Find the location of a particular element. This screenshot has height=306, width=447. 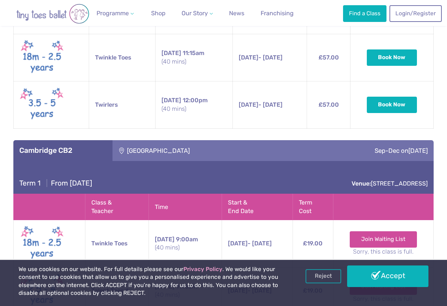

a: Shop is located at coordinates (158, 13).